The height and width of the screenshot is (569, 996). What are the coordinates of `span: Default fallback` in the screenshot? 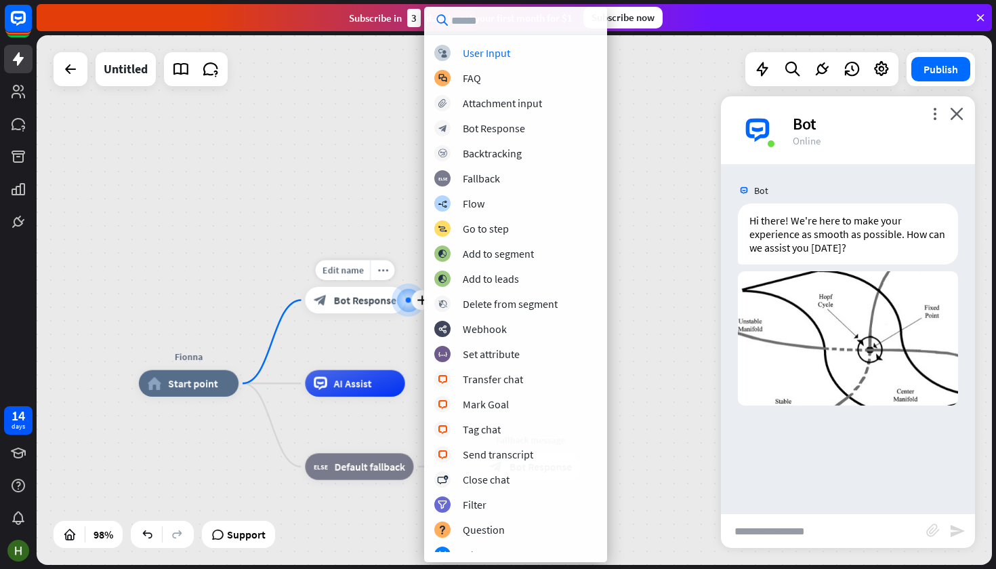 It's located at (370, 466).